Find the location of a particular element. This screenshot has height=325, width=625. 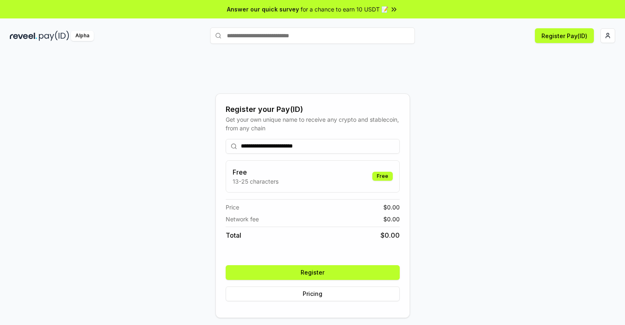

img: pay_id is located at coordinates (54, 36).